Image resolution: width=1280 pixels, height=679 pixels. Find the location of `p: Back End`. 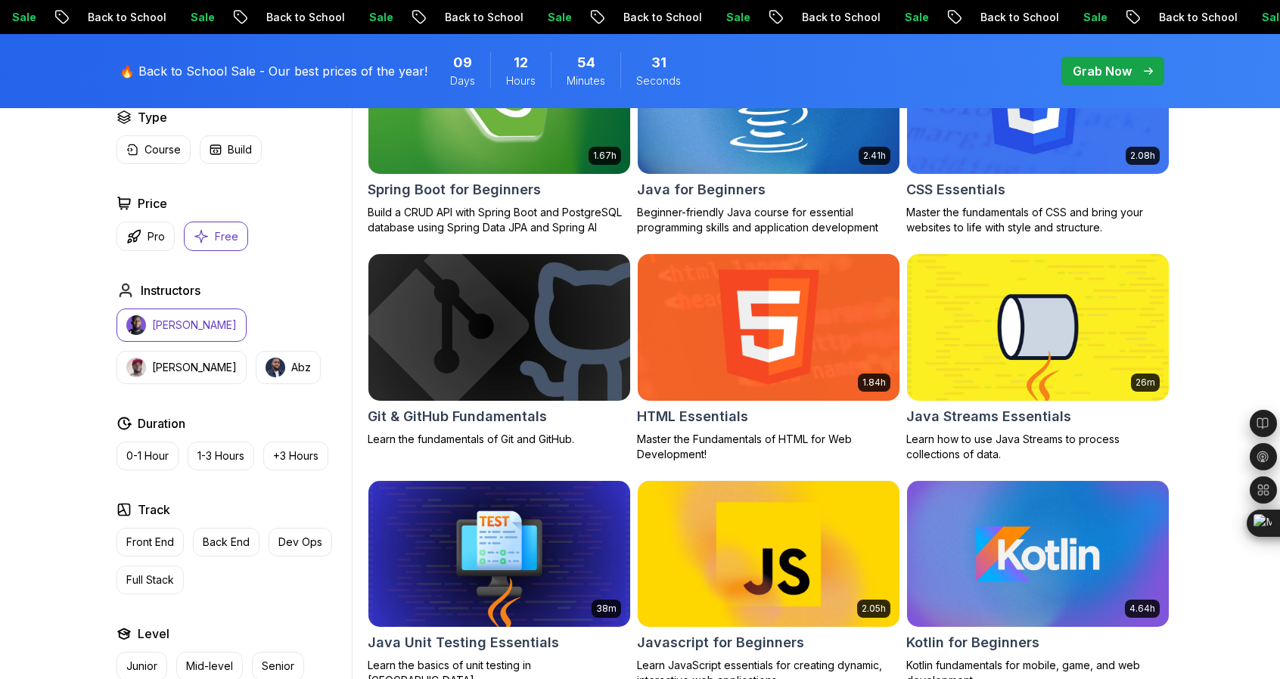

p: Back End is located at coordinates (226, 542).